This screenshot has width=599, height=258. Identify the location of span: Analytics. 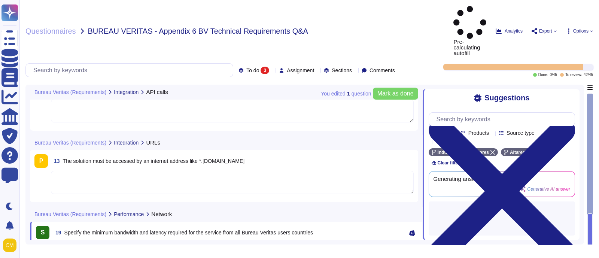
(513, 31).